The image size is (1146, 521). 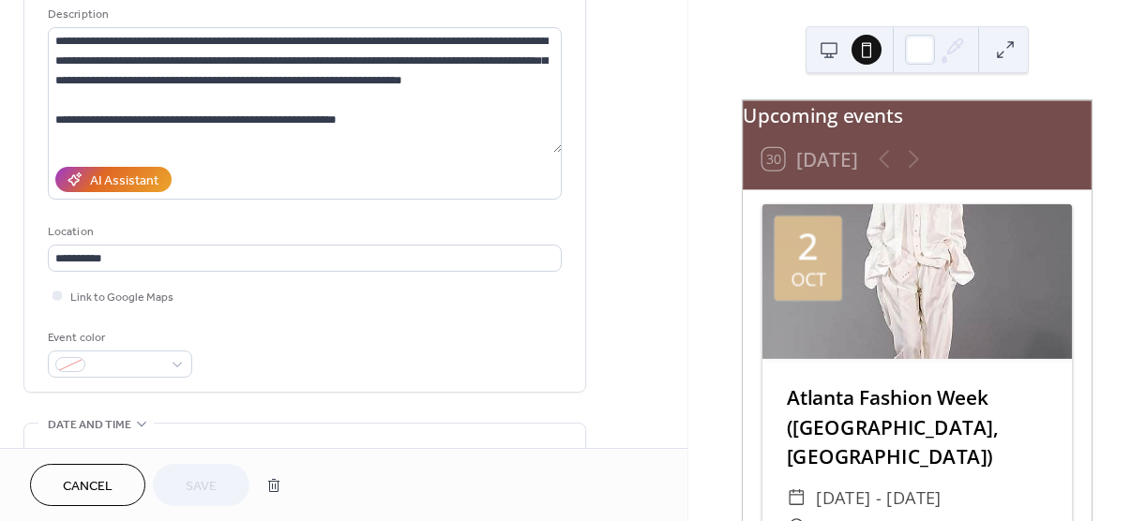 I want to click on div: AI Assistant, so click(x=124, y=181).